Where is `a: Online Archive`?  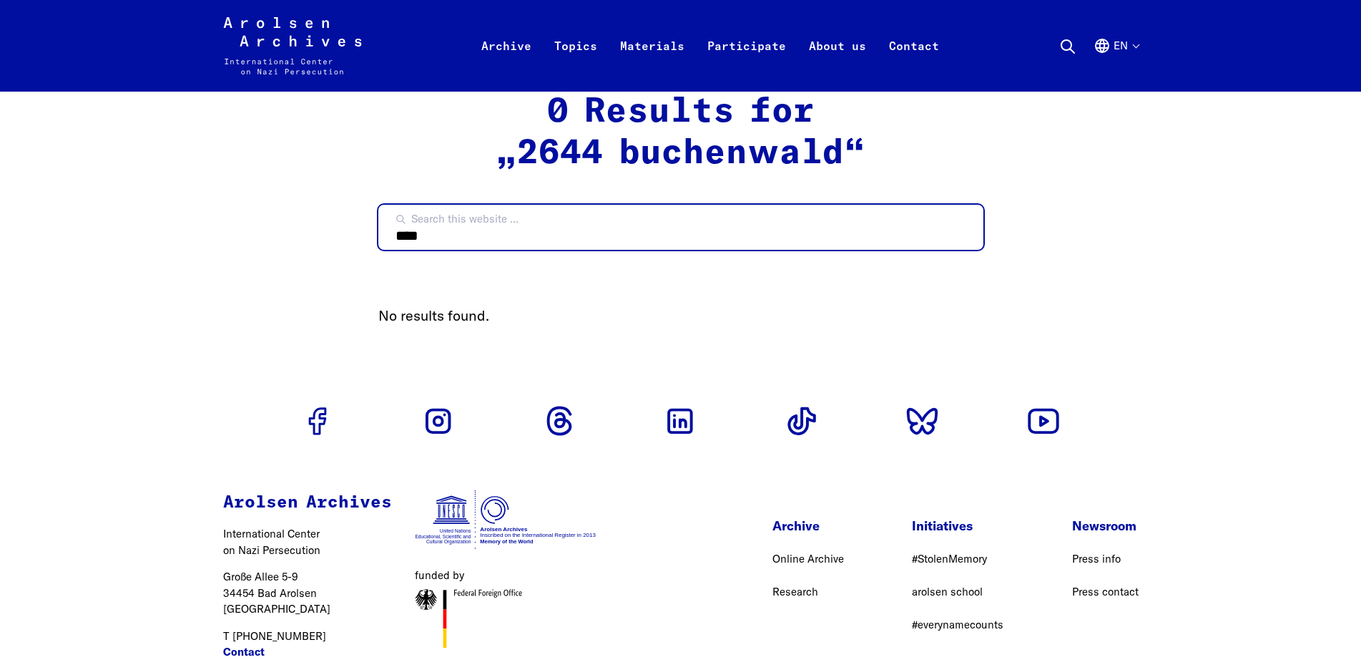
a: Online Archive is located at coordinates (808, 558).